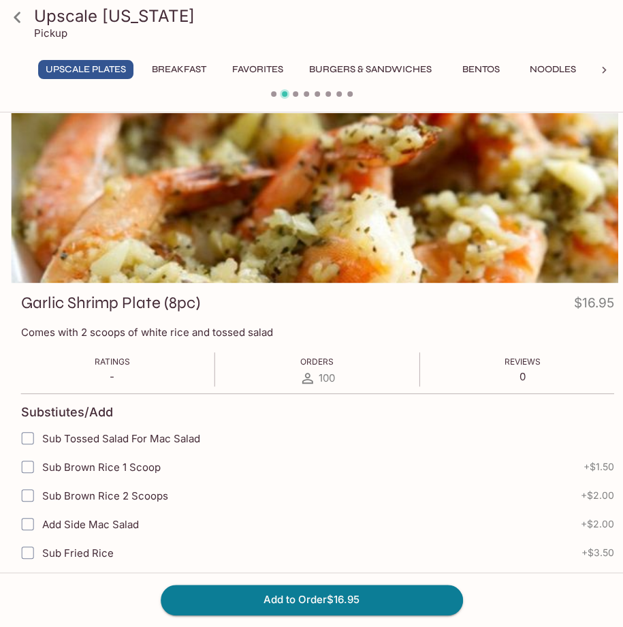 The height and width of the screenshot is (627, 623). What do you see at coordinates (317, 361) in the screenshot?
I see `span: Orders` at bounding box center [317, 361].